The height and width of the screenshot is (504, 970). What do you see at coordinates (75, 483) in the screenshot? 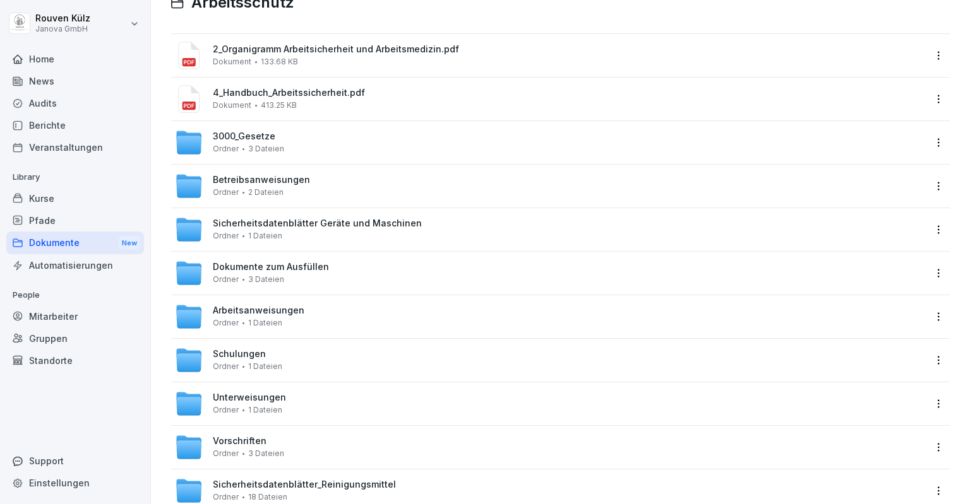
I see `a: Einstellungen` at bounding box center [75, 483].